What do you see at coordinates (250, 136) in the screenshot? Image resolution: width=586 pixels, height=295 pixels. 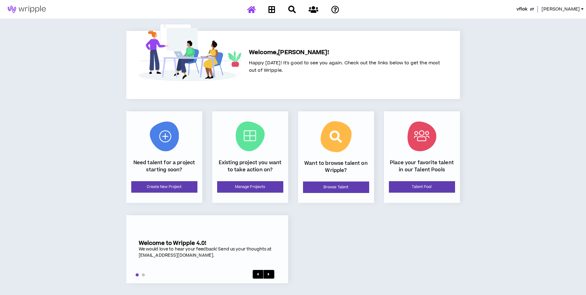 I see `img: Current Projects` at bounding box center [250, 136].